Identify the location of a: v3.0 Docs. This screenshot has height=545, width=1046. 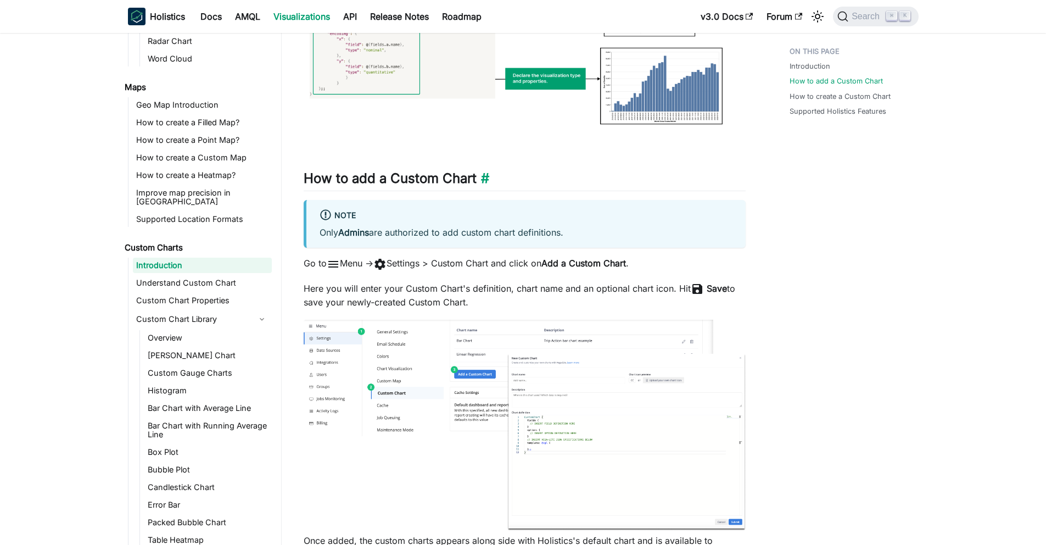
(727, 16).